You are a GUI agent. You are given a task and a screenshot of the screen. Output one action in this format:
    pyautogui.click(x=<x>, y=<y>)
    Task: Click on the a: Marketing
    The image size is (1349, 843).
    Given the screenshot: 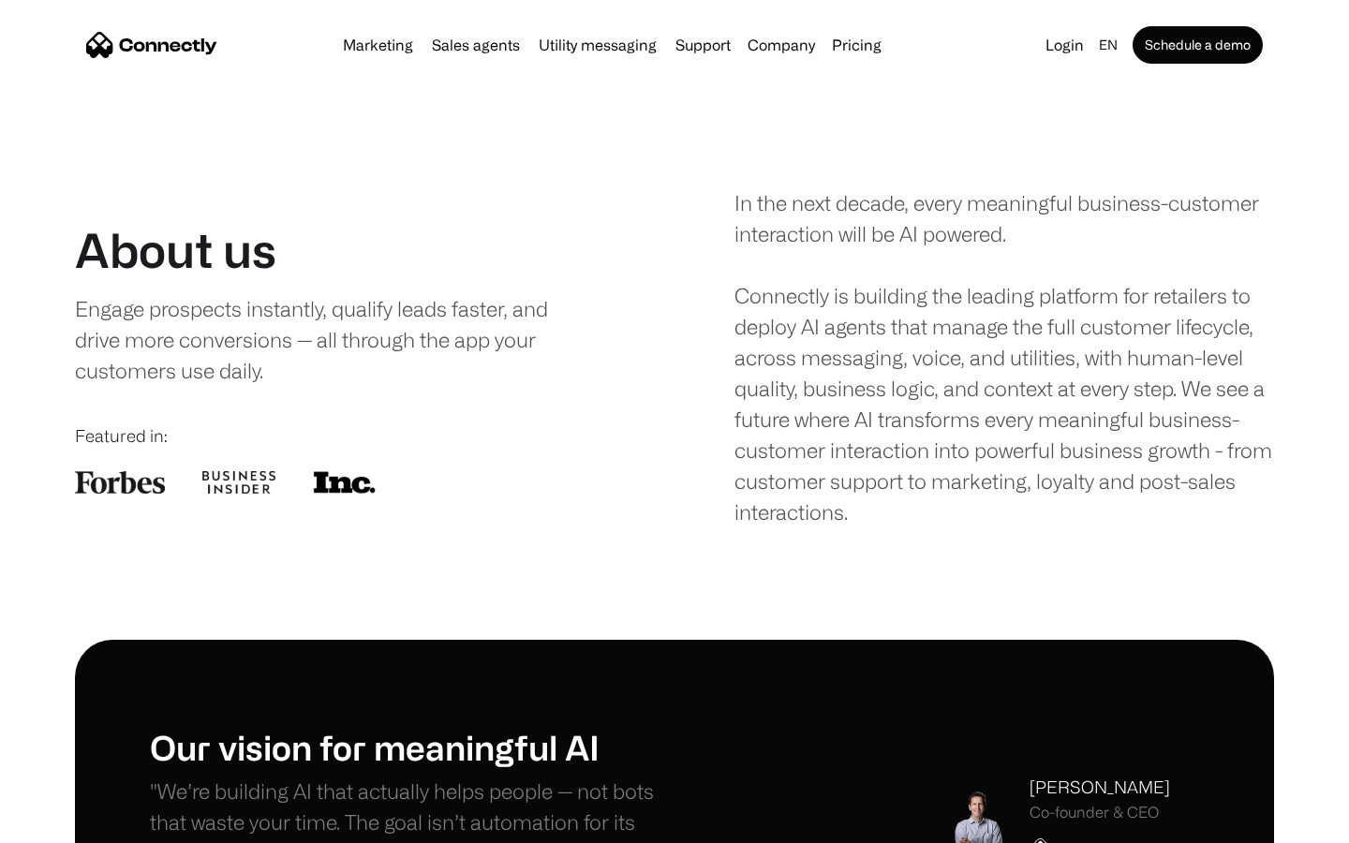 What is the action you would take?
    pyautogui.click(x=377, y=45)
    